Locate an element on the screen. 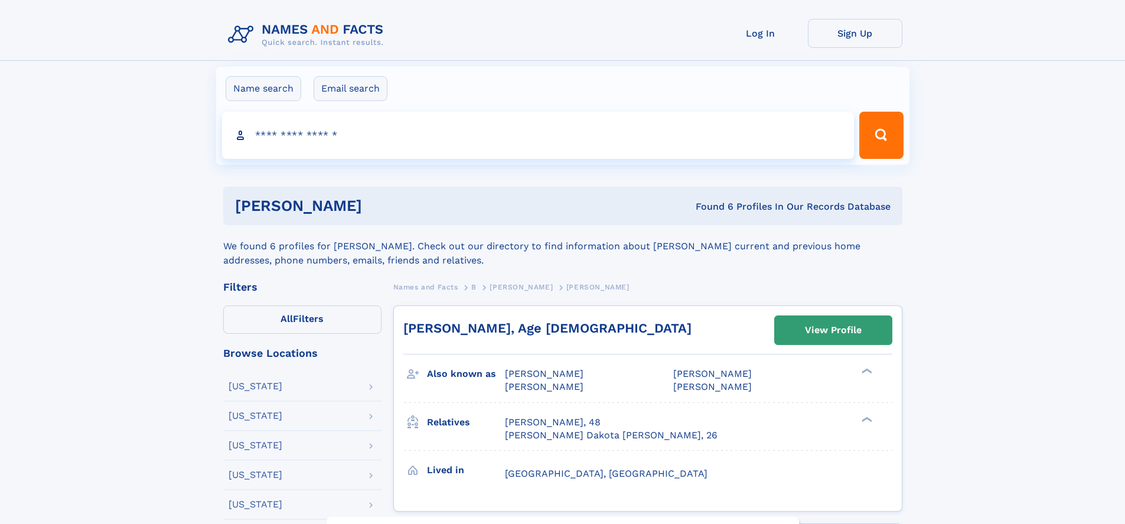  span: B is located at coordinates (474, 287).